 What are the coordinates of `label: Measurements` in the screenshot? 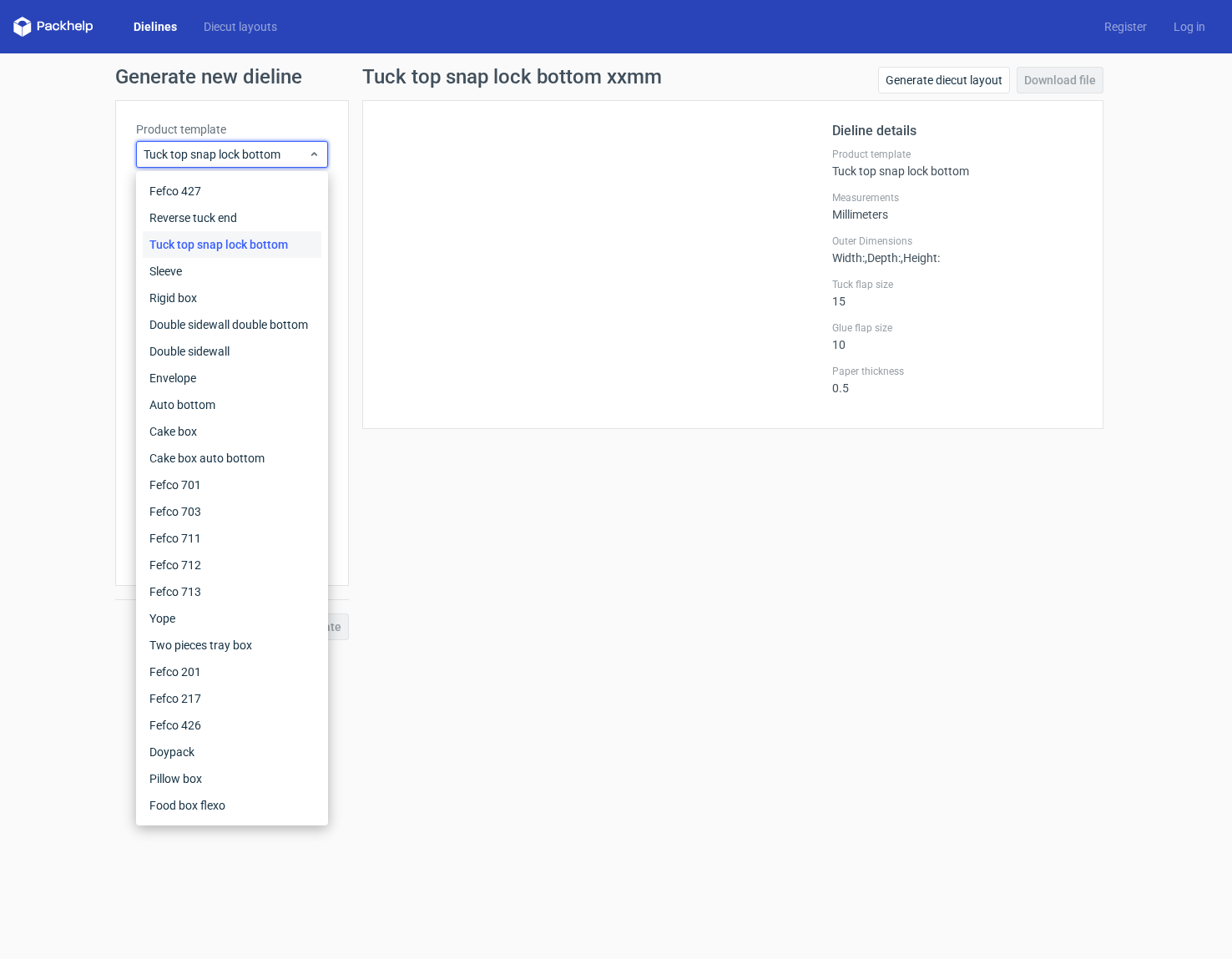 It's located at (957, 198).